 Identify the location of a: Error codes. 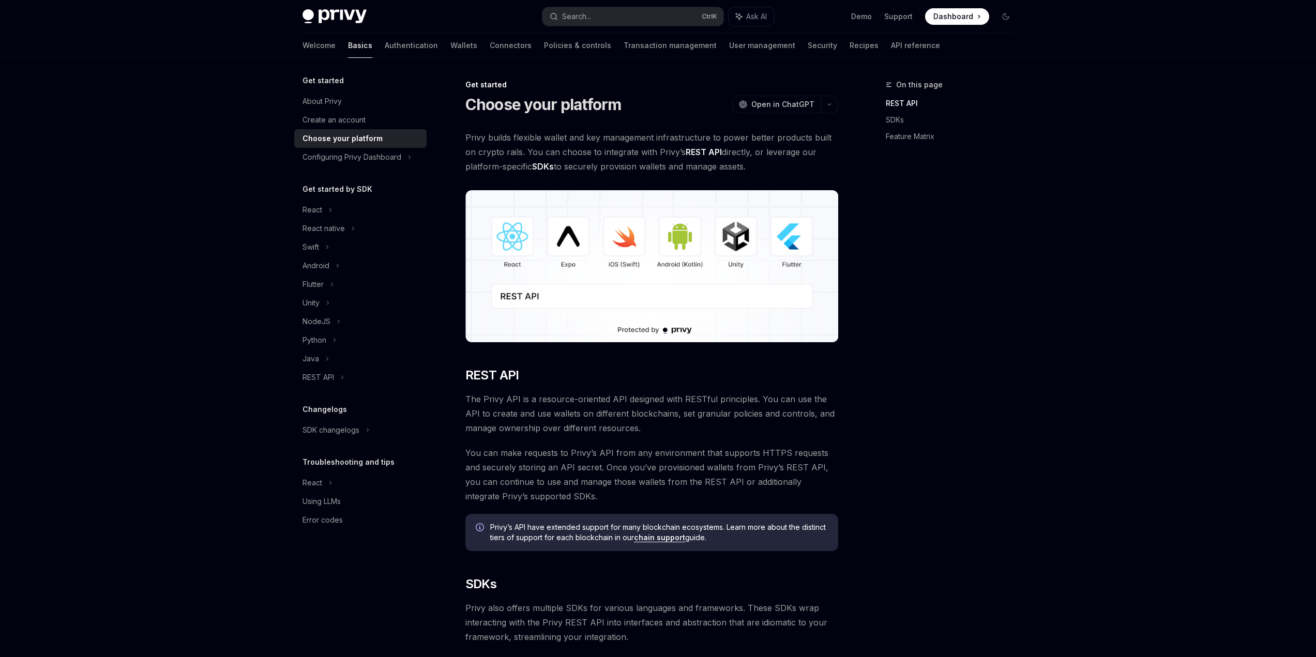
(360, 520).